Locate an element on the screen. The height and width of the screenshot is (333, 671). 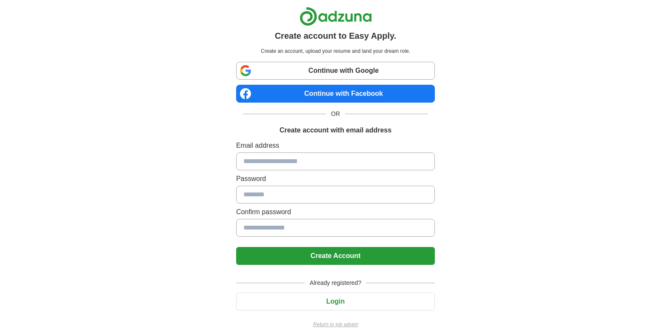
span: Already registered? is located at coordinates (335, 282).